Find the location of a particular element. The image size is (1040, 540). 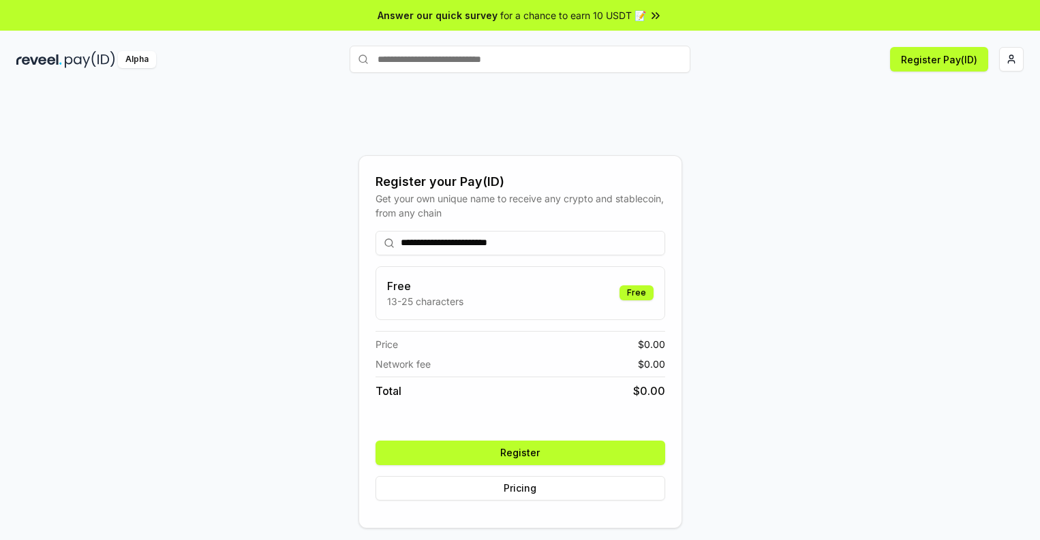

button: Register Pay(ID) is located at coordinates (939, 59).